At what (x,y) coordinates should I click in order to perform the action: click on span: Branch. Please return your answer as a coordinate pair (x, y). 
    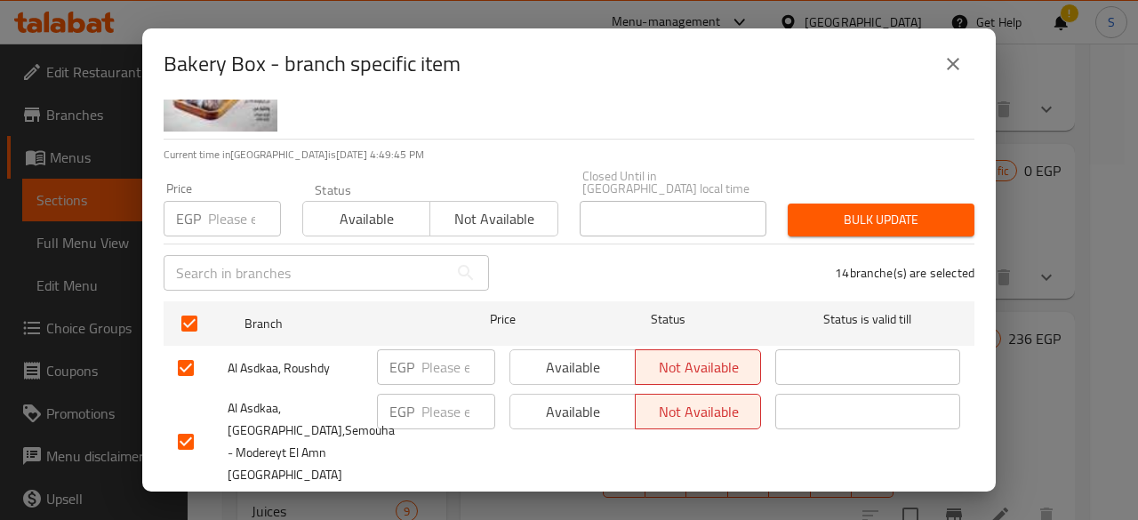
    Looking at the image, I should click on (337, 324).